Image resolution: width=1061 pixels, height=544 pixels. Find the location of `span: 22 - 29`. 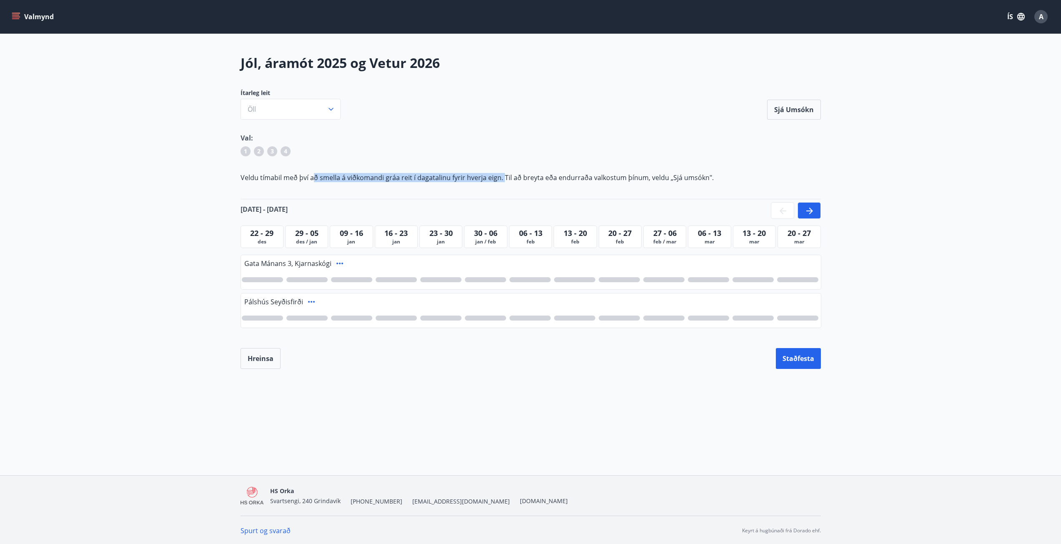

span: 22 - 29 is located at coordinates (262, 233).